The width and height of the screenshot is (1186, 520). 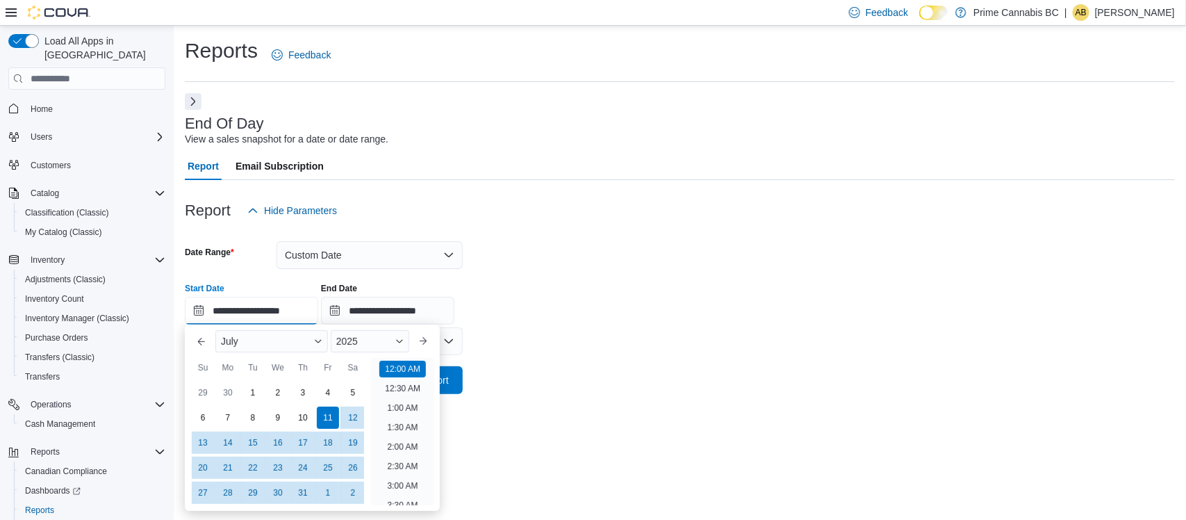 What do you see at coordinates (202, 341) in the screenshot?
I see `button: Previous Month` at bounding box center [202, 341].